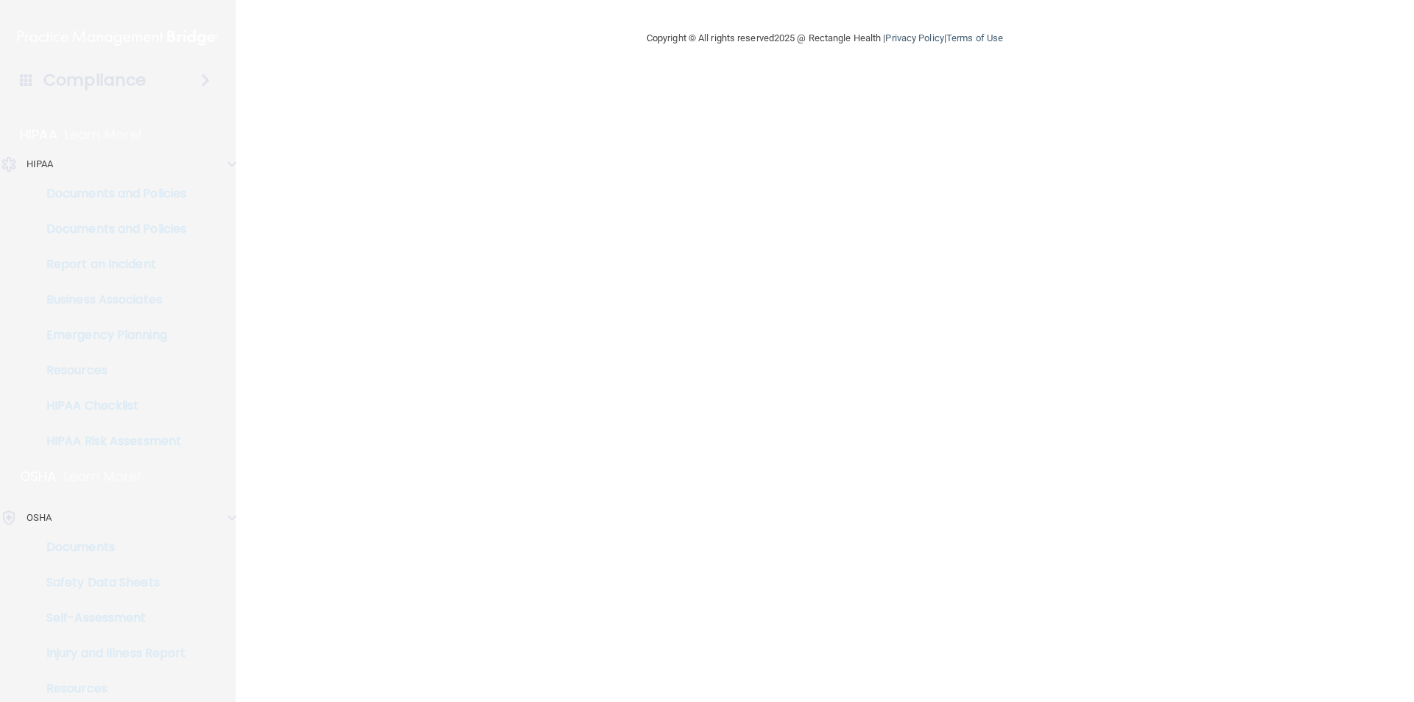  Describe the element at coordinates (110, 547) in the screenshot. I see `p: Documents` at that location.